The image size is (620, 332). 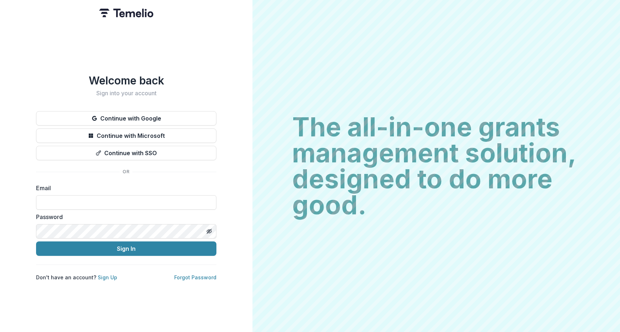 What do you see at coordinates (126, 118) in the screenshot?
I see `button: Continue with Google` at bounding box center [126, 118].